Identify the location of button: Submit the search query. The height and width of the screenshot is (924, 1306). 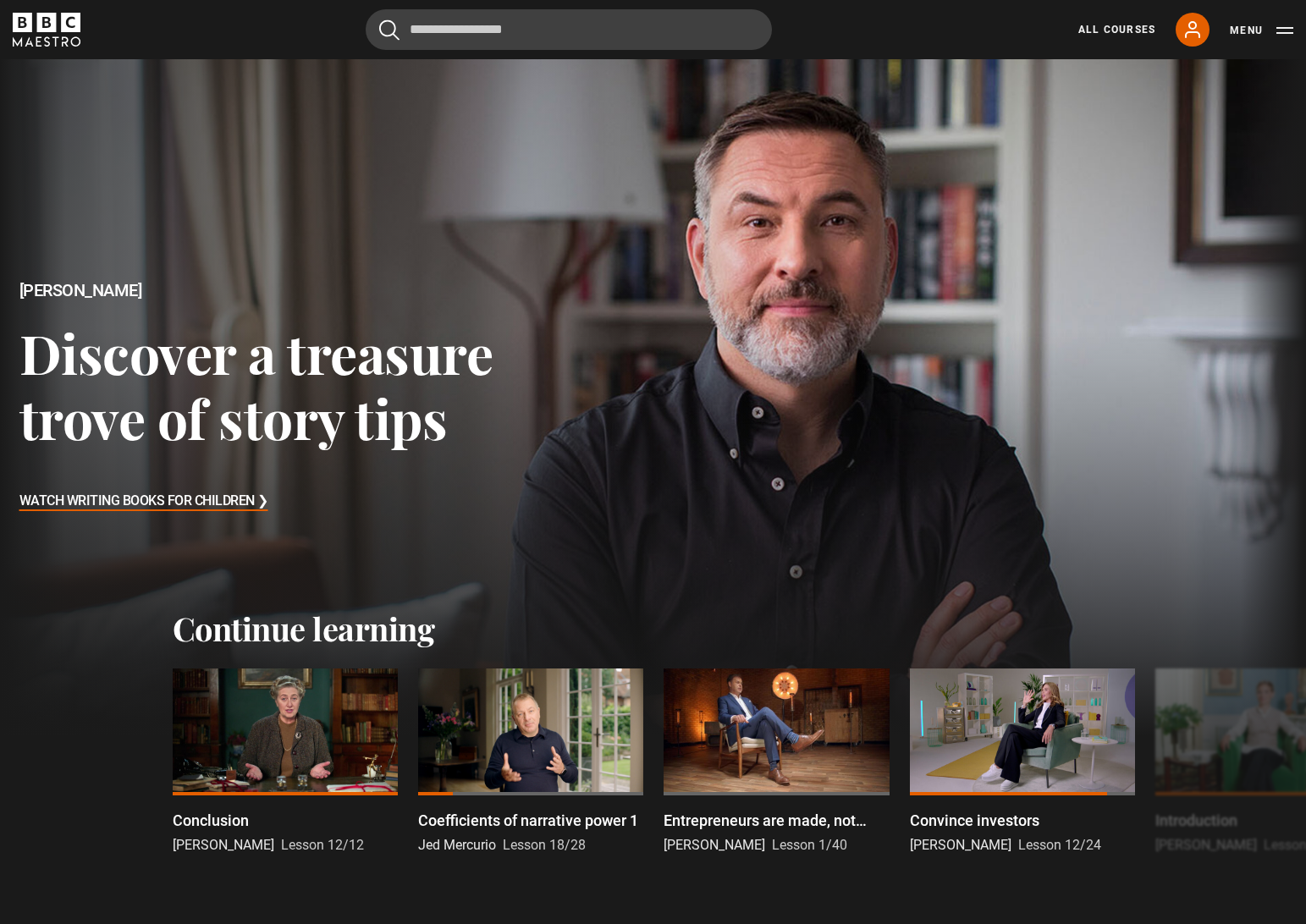
(389, 30).